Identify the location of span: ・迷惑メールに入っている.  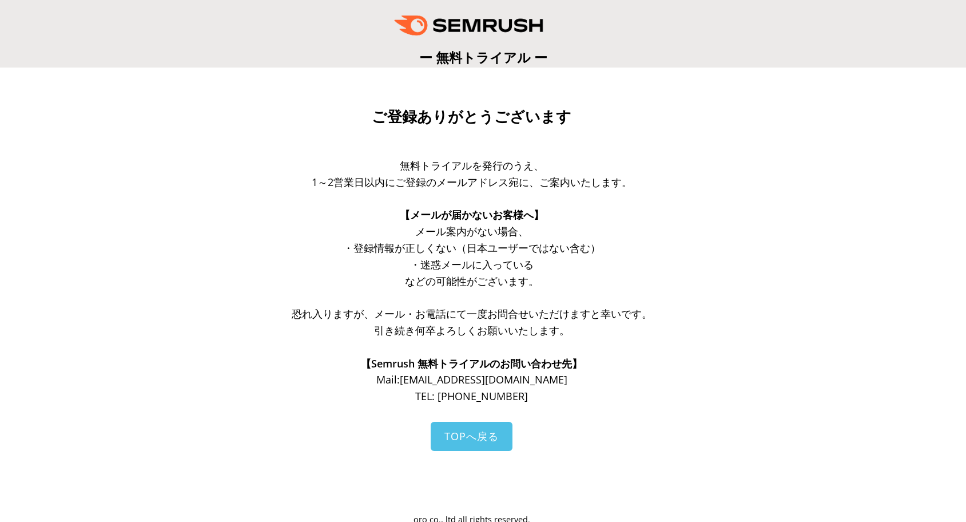
(472, 264).